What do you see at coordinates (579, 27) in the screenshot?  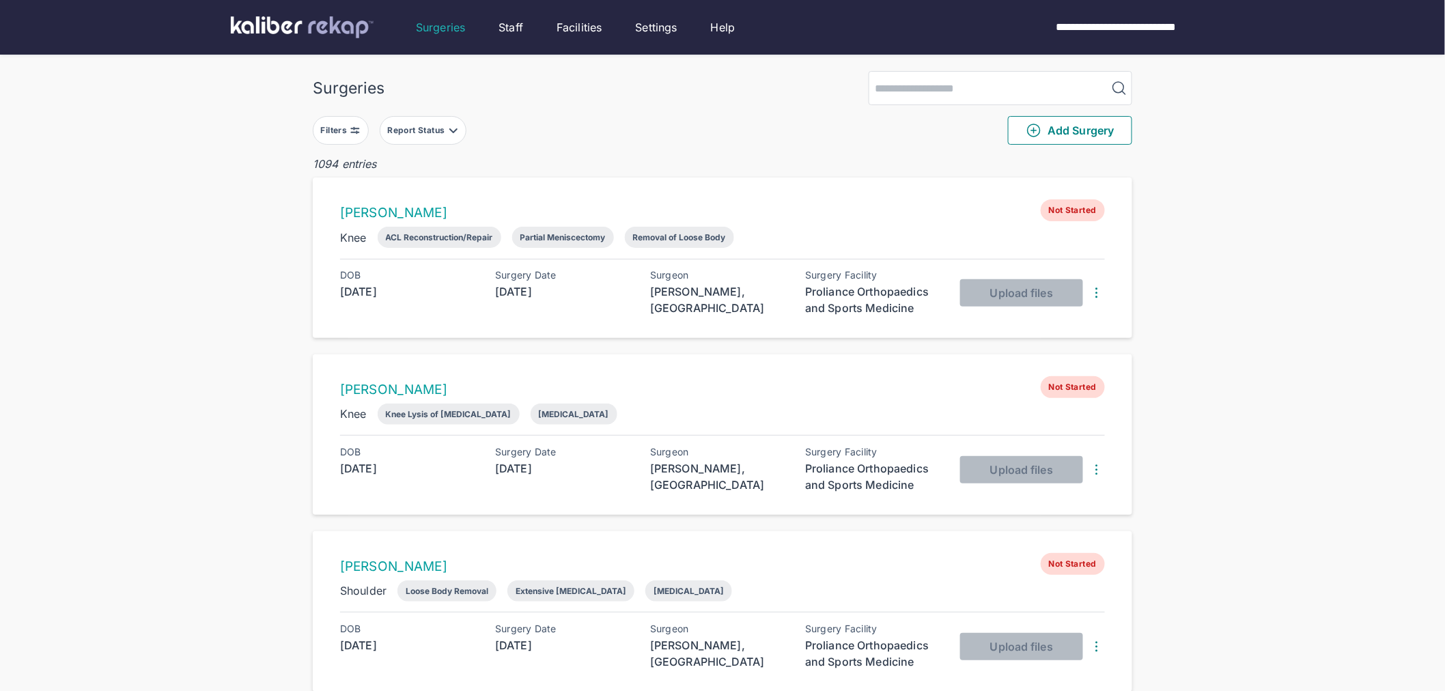 I see `div: Facilities` at bounding box center [579, 27].